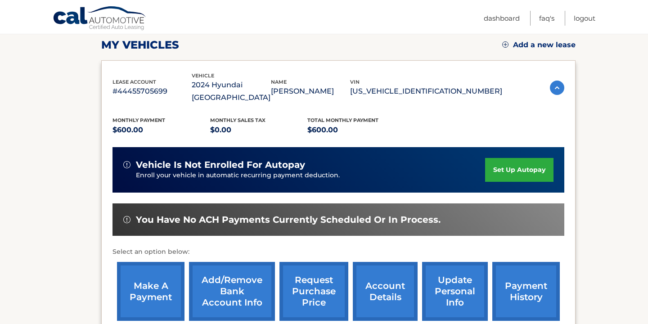 The width and height of the screenshot is (648, 324). I want to click on a: update personal info, so click(455, 291).